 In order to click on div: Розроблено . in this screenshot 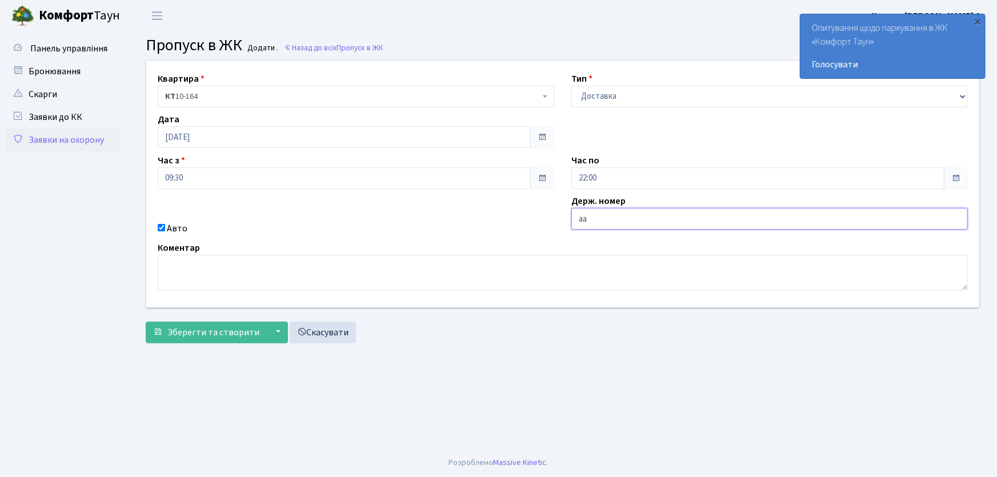, I will do `click(499, 463)`.